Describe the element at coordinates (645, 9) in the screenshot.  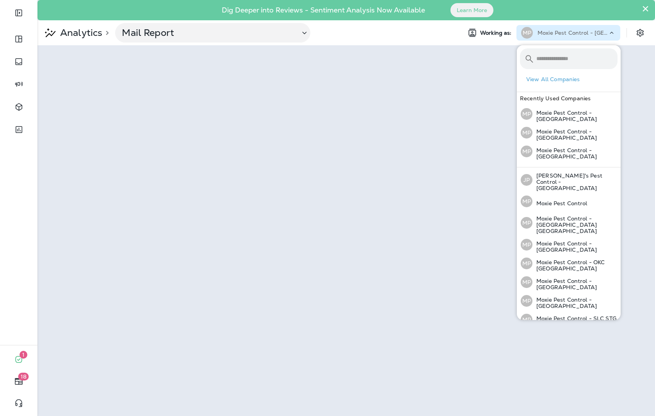
I see `button: Close` at that location.